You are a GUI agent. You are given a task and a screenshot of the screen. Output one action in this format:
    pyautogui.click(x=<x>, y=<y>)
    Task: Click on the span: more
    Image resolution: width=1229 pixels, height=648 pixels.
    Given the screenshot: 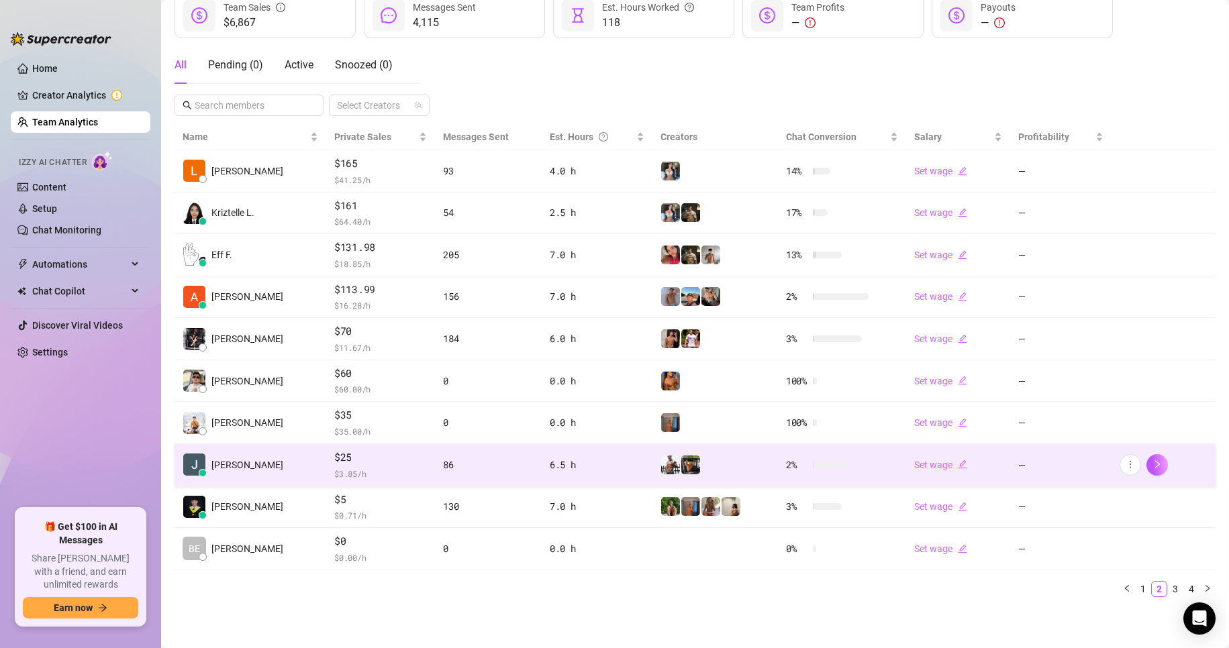 What is the action you would take?
    pyautogui.click(x=1130, y=464)
    